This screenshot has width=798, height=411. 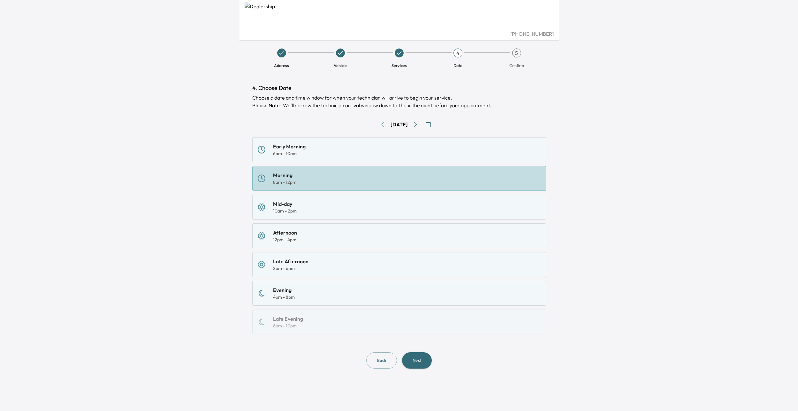 I want to click on div: Morning, so click(x=285, y=175).